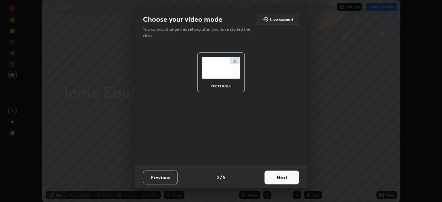  I want to click on h2: Choose your video mode, so click(183, 19).